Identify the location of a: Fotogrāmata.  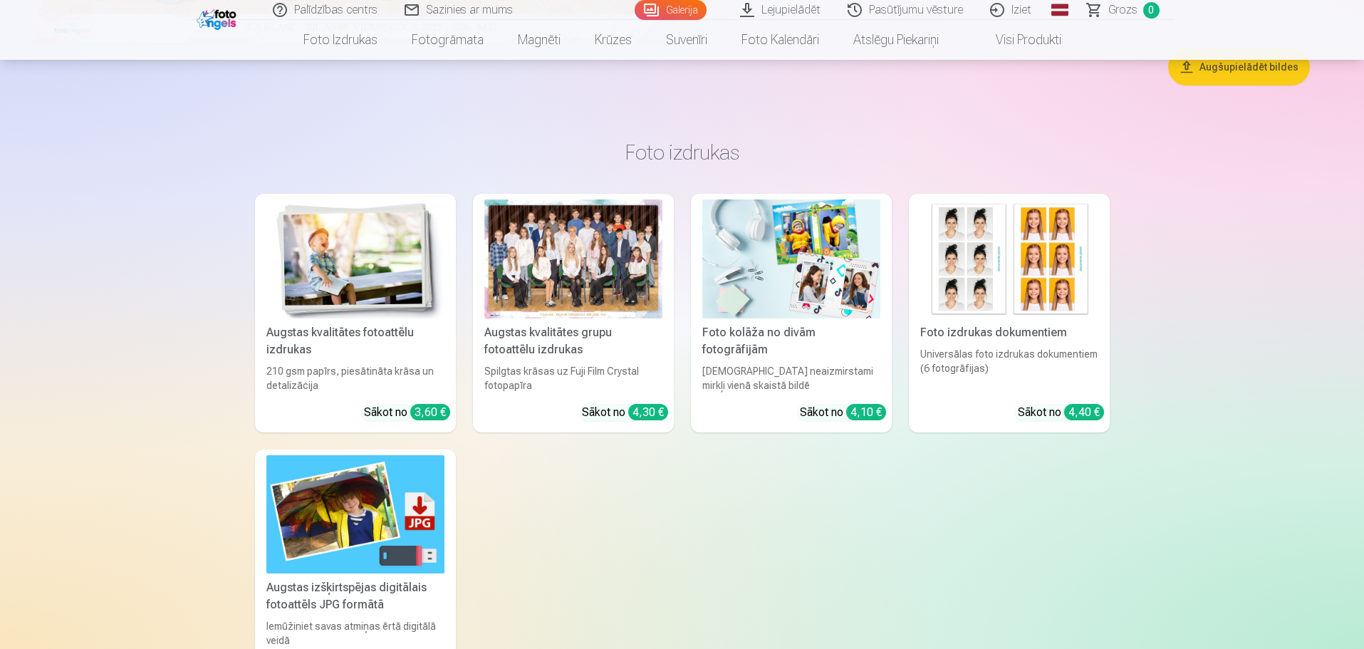
(447, 40).